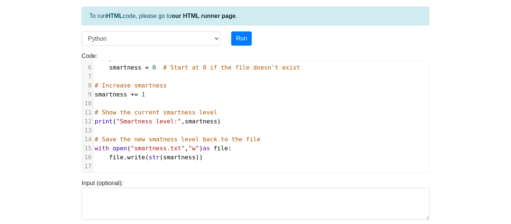 Image resolution: width=511 pixels, height=224 pixels. Describe the element at coordinates (156, 112) in the screenshot. I see `span: # Show the current smartness level` at that location.